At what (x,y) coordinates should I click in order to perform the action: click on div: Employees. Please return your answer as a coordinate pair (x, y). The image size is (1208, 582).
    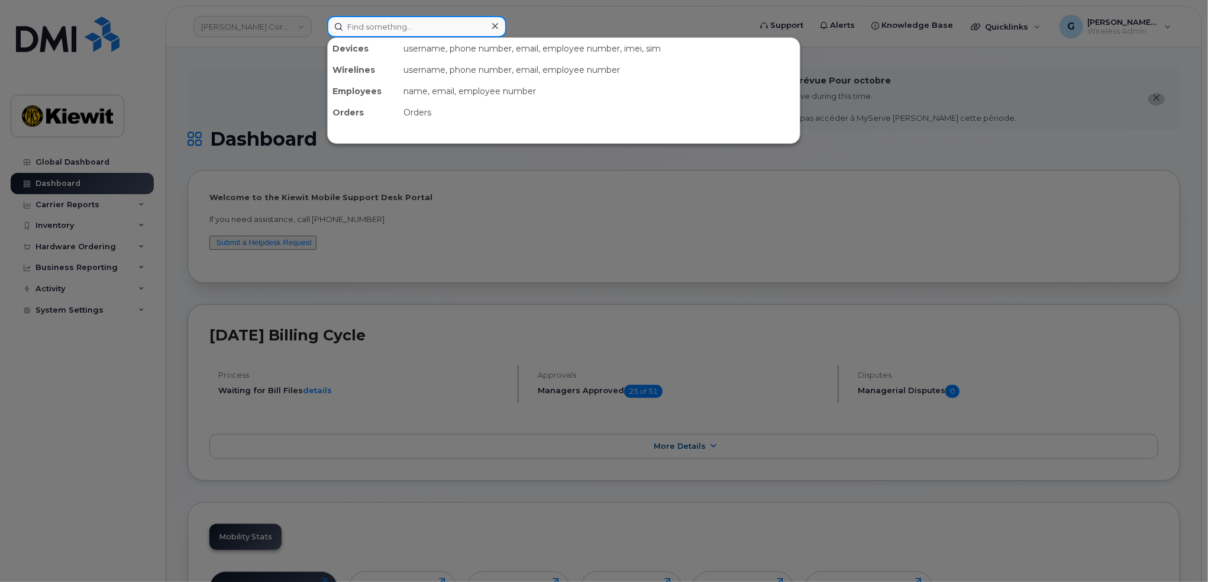
    Looking at the image, I should click on (363, 91).